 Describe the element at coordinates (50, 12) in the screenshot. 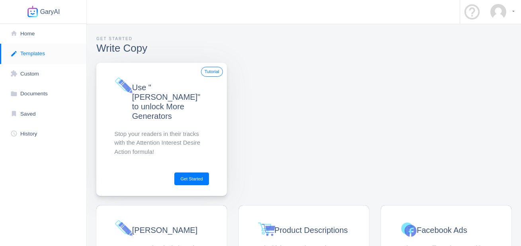

I see `span: GaryAI` at that location.